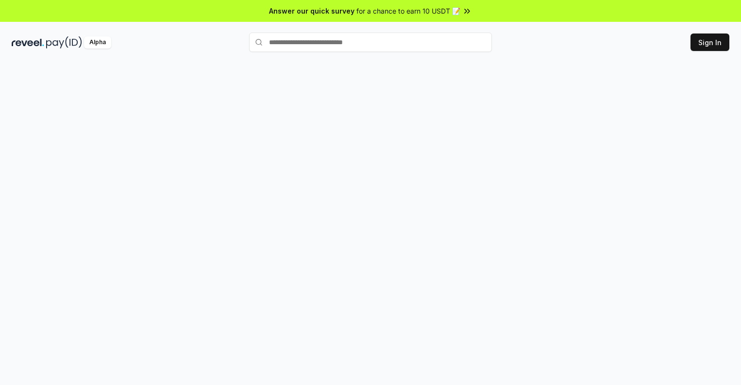 This screenshot has width=741, height=385. I want to click on img: reveel_dark, so click(28, 42).